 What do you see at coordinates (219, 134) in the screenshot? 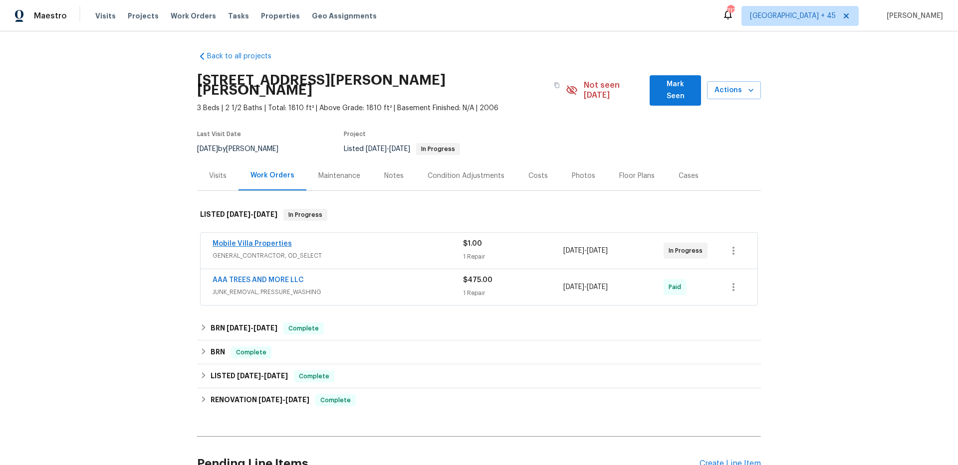
I see `span: Last Visit Date` at bounding box center [219, 134].